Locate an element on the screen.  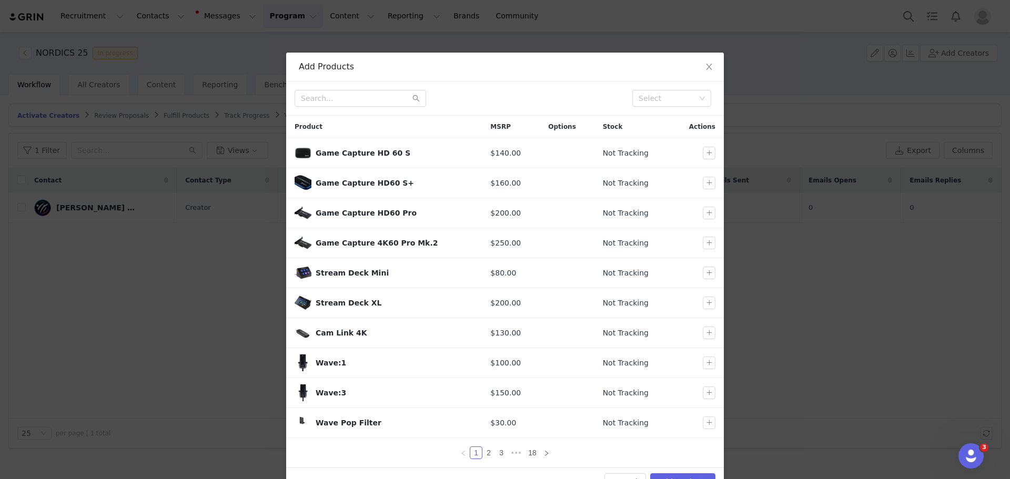
span: Wave:1 is located at coordinates (303, 363).